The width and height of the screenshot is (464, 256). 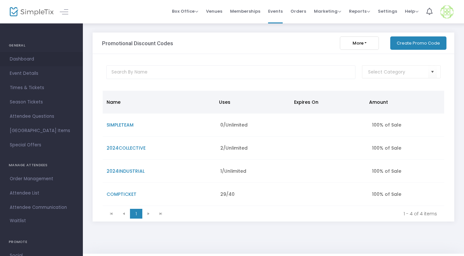 I want to click on span: Times & Tickets, so click(x=41, y=88).